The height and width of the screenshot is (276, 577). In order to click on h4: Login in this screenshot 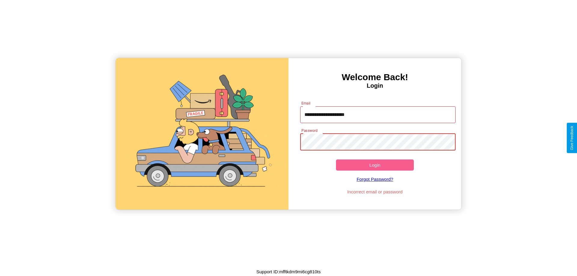, I will do `click(375, 86)`.